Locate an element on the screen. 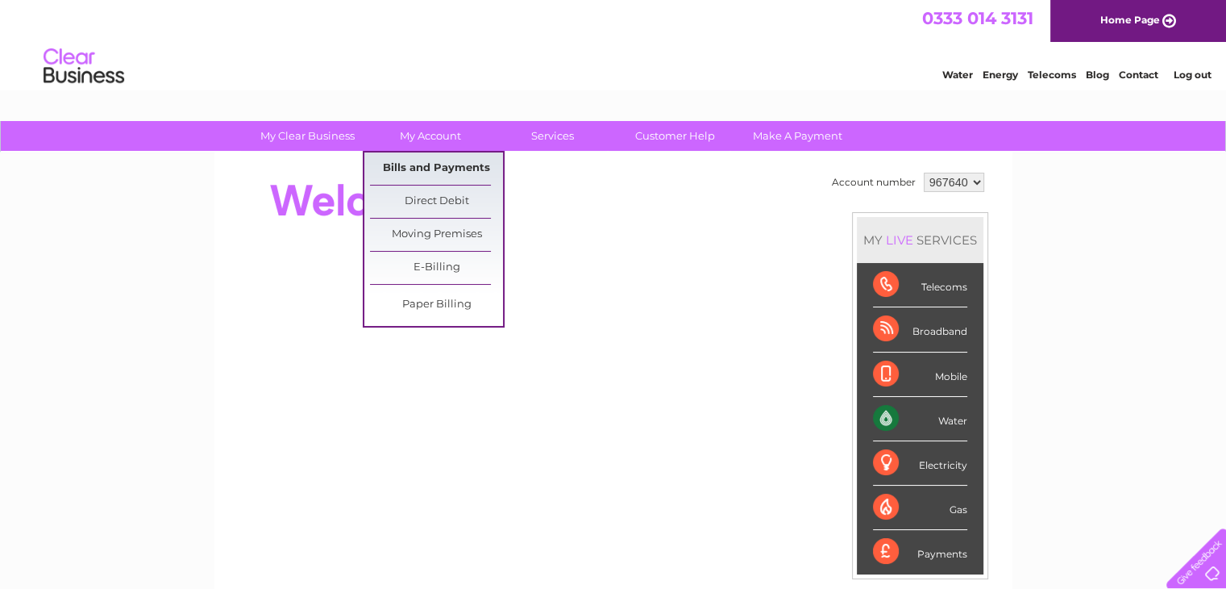 The image size is (1226, 589). div: LIVE is located at coordinates (900, 239).